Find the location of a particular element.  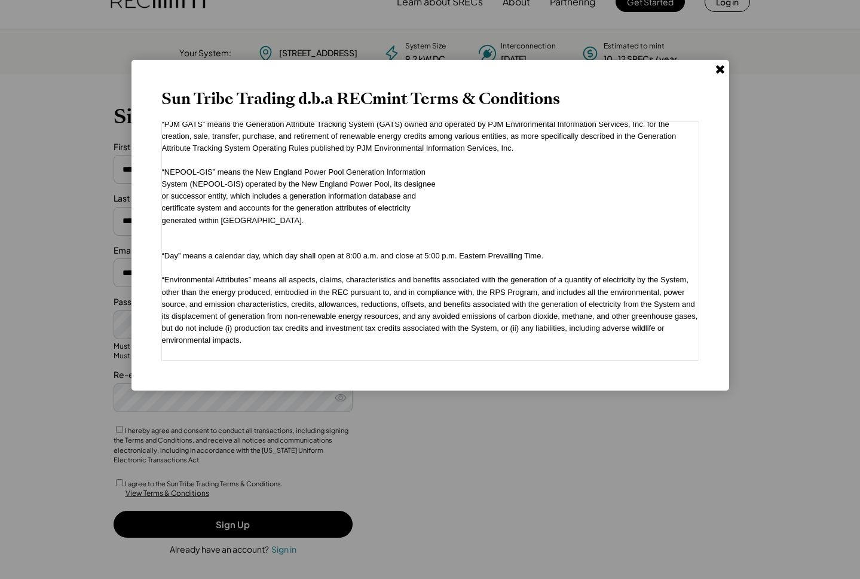

font: “NEPOOL-GIS” means the New England Power Pool Generation Information is located at coordinates (294, 172).